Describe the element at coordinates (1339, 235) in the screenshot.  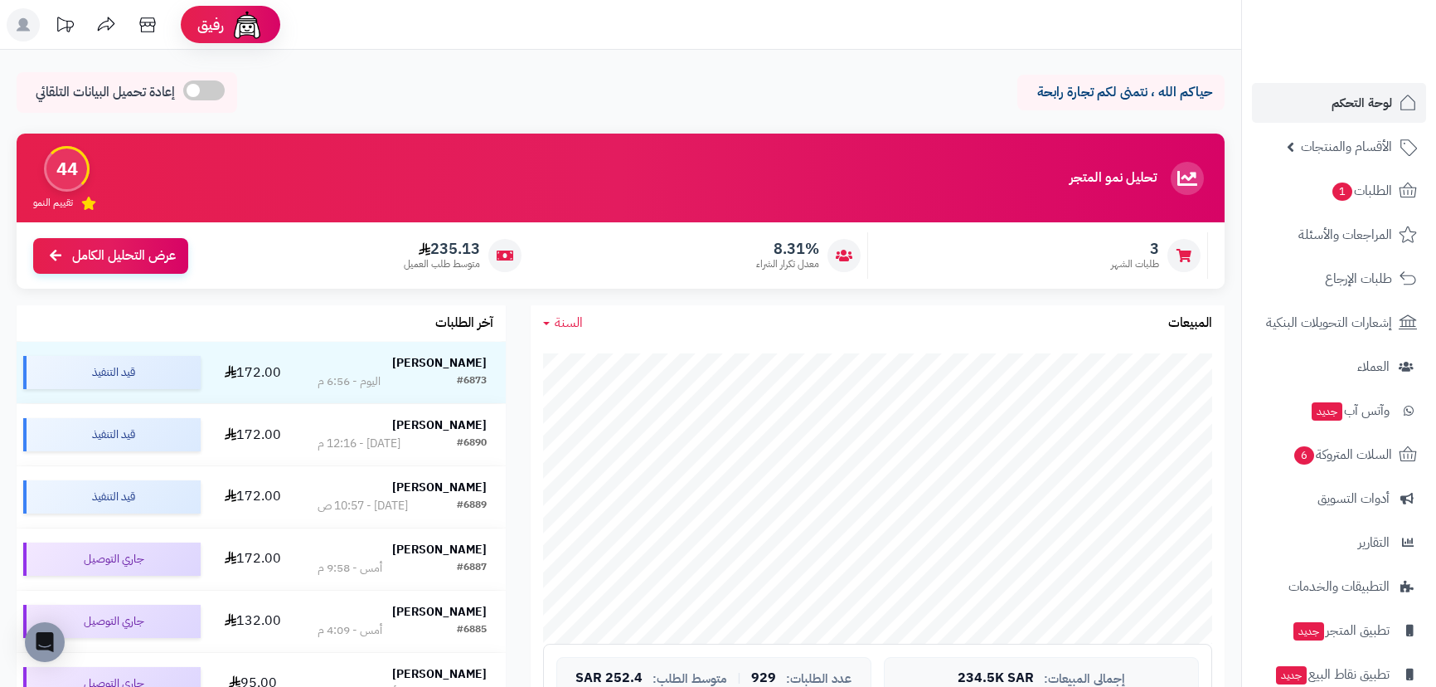
I see `a: المراجعات والأسئلة` at that location.